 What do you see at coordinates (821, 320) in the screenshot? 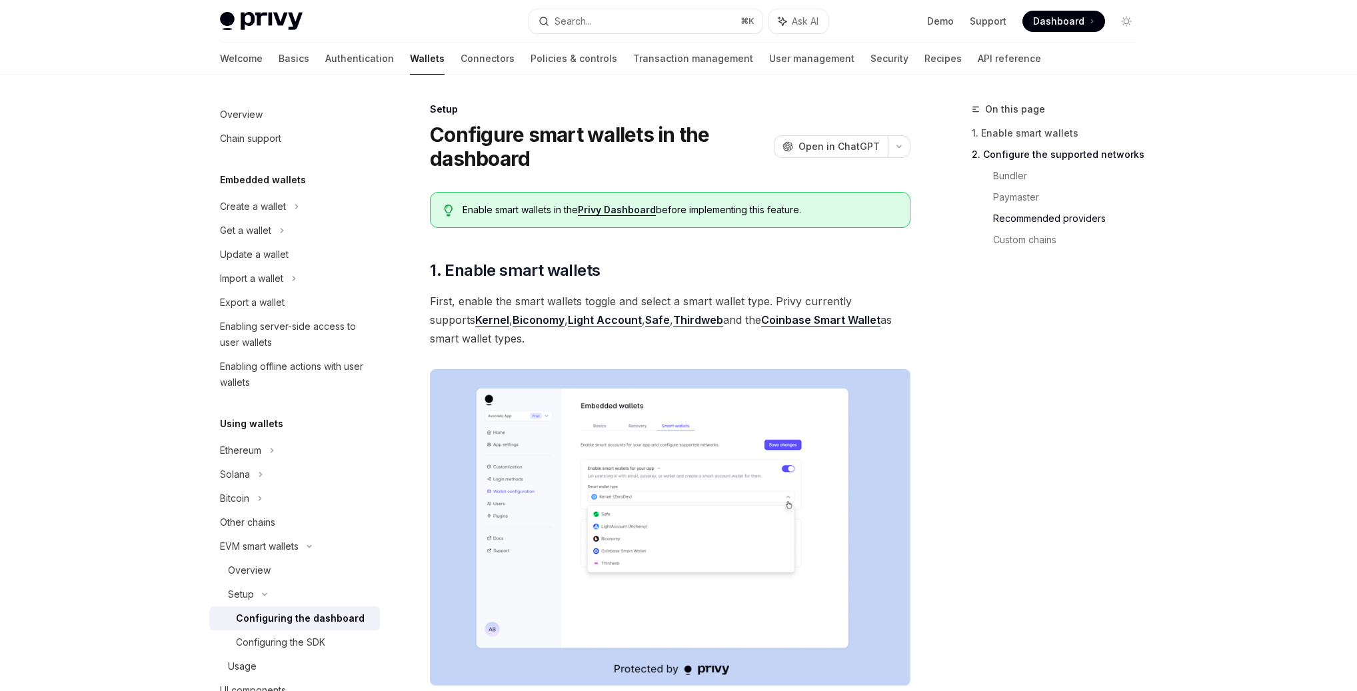
I see `a: Coinbase Smart Wallet` at bounding box center [821, 320].